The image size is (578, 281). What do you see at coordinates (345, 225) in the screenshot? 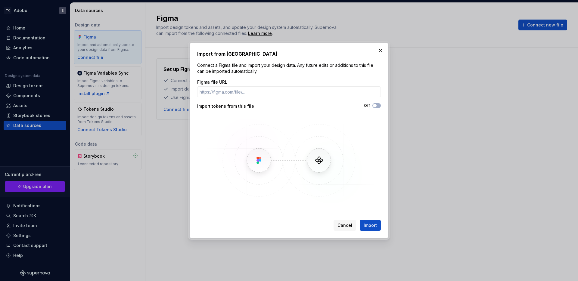
I see `button: Cancel` at bounding box center [345, 225].